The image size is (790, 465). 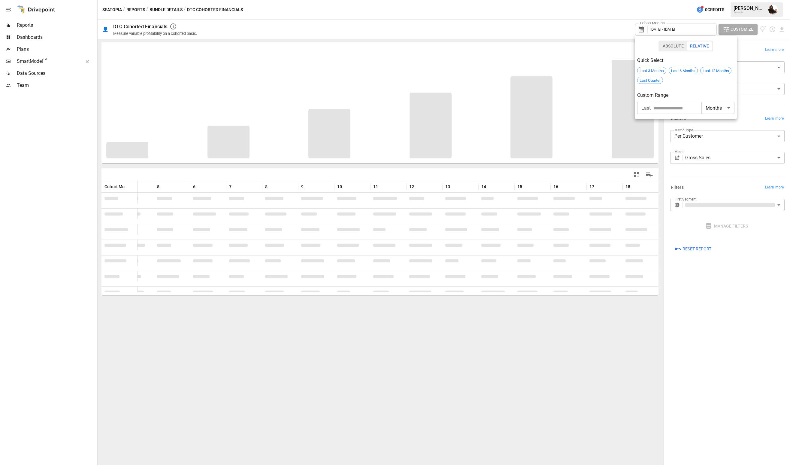 I want to click on div: Last Quarter, so click(x=650, y=80).